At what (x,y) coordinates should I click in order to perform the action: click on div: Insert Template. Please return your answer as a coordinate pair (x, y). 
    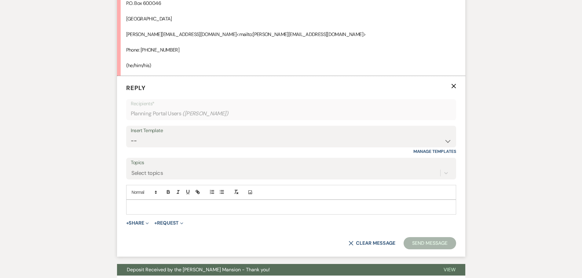
    Looking at the image, I should click on (291, 131).